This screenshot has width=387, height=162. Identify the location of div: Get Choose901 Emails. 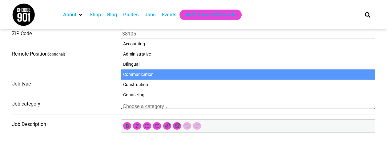
(211, 15).